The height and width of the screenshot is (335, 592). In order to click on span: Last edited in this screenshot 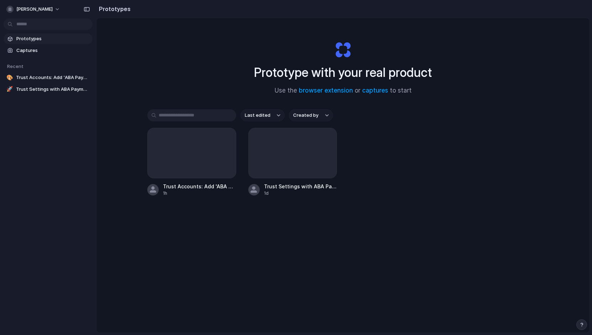, I will do `click(258, 115)`.